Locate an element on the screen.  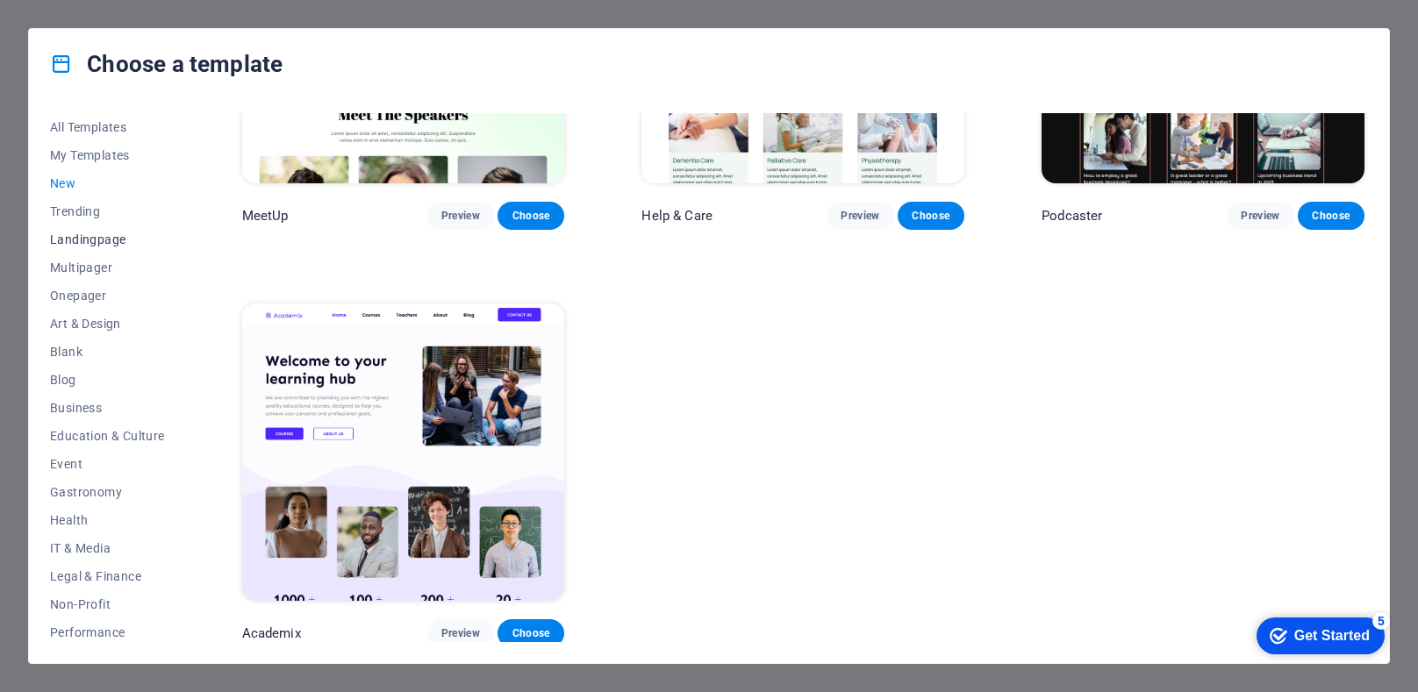
span: Multipager is located at coordinates (107, 268).